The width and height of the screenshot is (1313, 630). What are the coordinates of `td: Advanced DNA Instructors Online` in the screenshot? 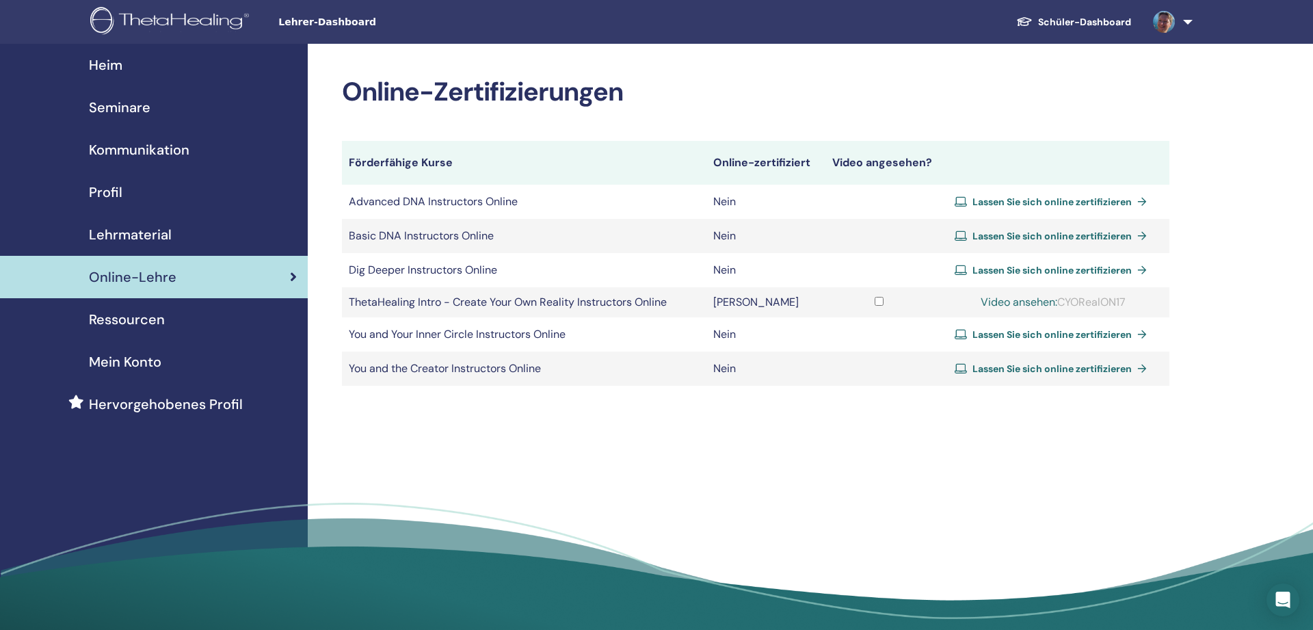 It's located at (524, 202).